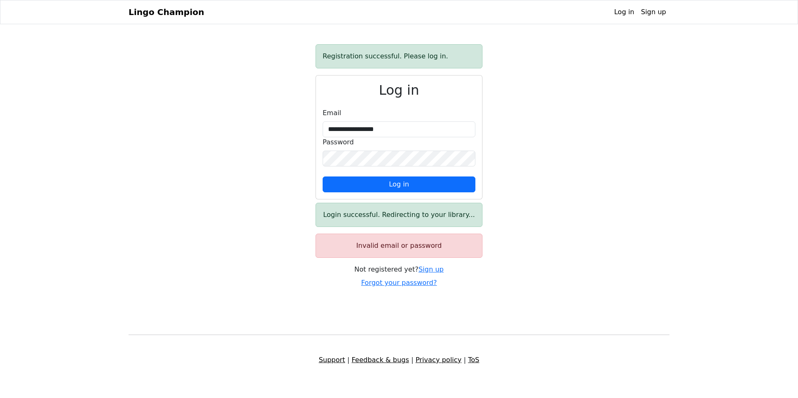 The height and width of the screenshot is (398, 798). What do you see at coordinates (399, 185) in the screenshot?
I see `button: Log in` at bounding box center [399, 185].